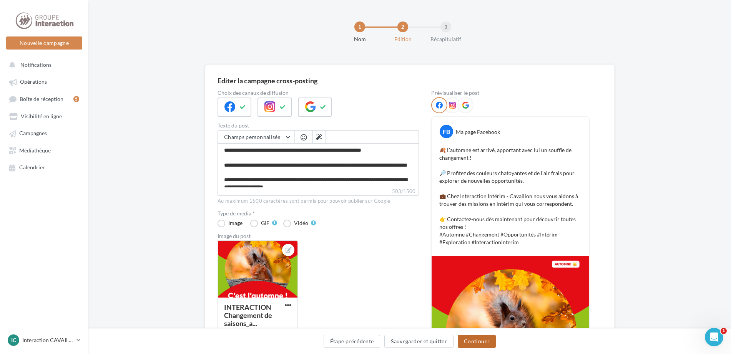 The image size is (731, 354). Describe the element at coordinates (403, 39) in the screenshot. I see `div: Edition` at that location.